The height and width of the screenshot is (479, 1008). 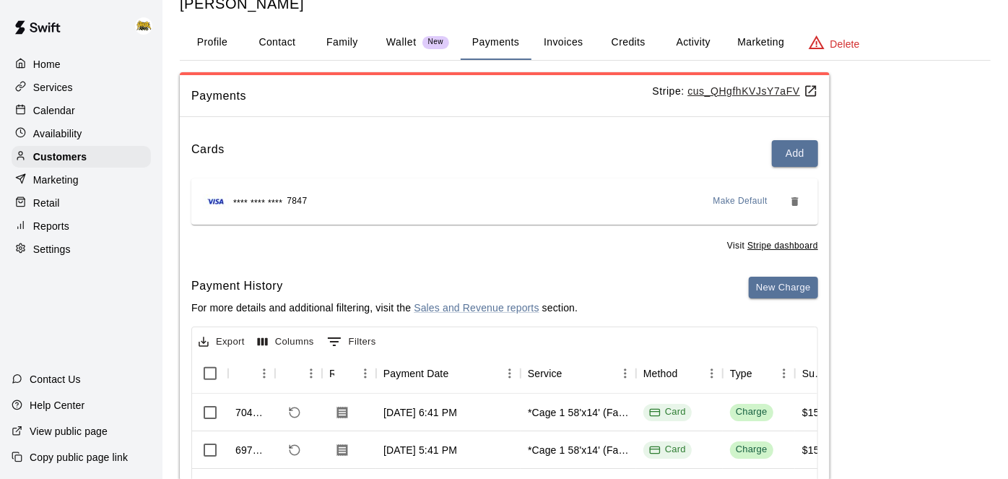 I want to click on div: Settings, so click(x=81, y=249).